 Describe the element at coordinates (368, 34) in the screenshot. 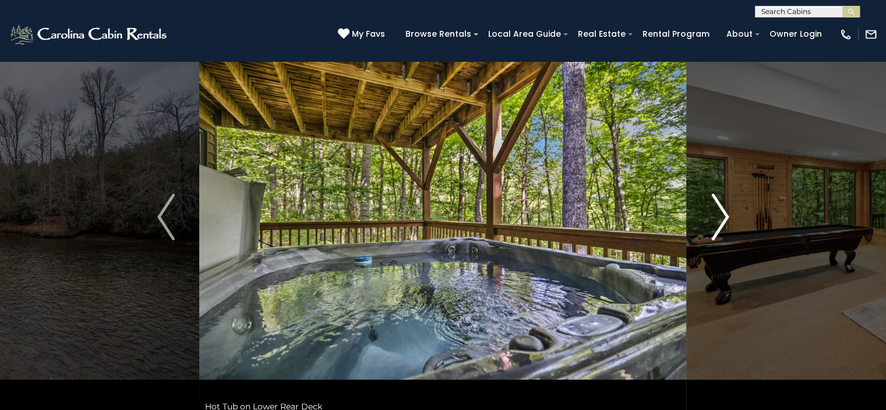

I see `span: My Favs` at that location.